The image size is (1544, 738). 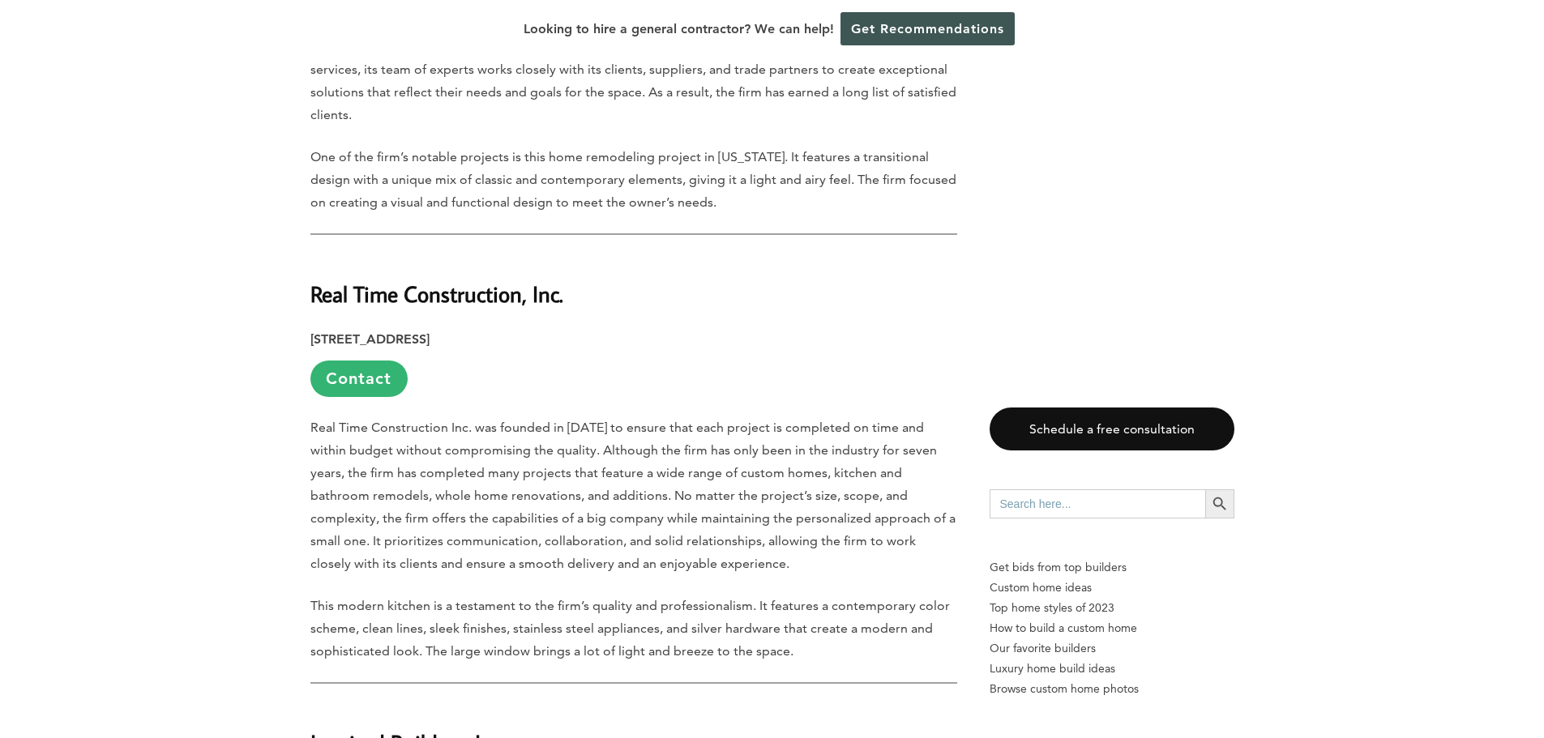 What do you see at coordinates (1112, 628) in the screenshot?
I see `a: How to build a custom home` at bounding box center [1112, 628].